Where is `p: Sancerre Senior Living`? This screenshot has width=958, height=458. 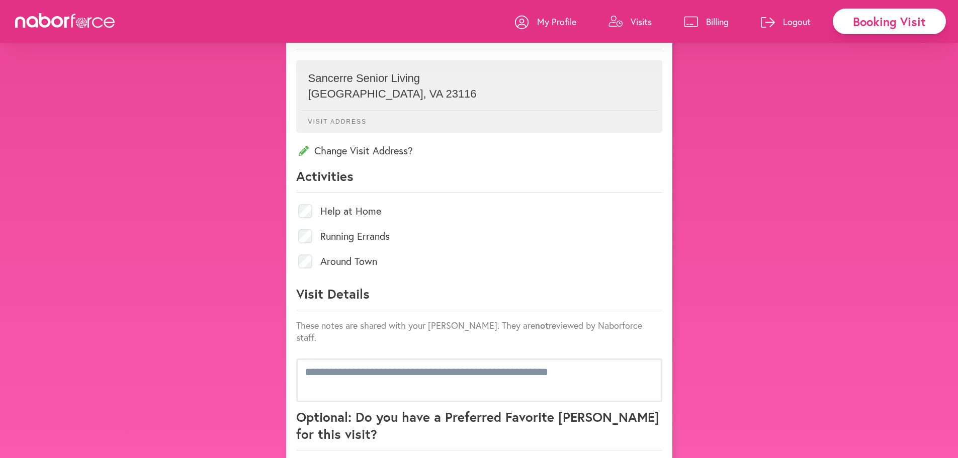 p: Sancerre Senior Living is located at coordinates (479, 78).